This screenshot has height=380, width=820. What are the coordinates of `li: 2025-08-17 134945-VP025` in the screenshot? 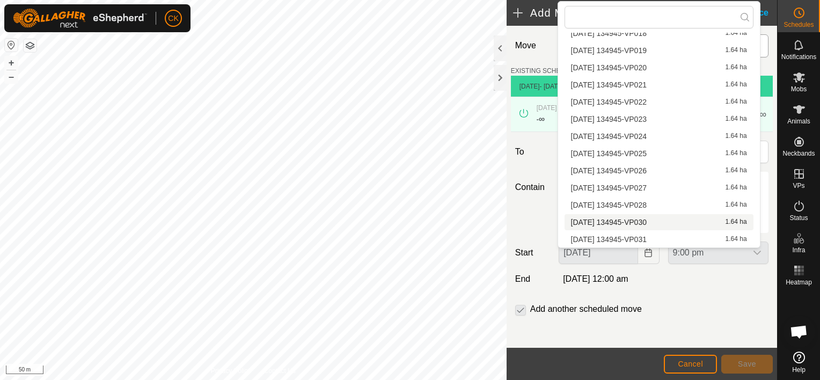 It's located at (659, 153).